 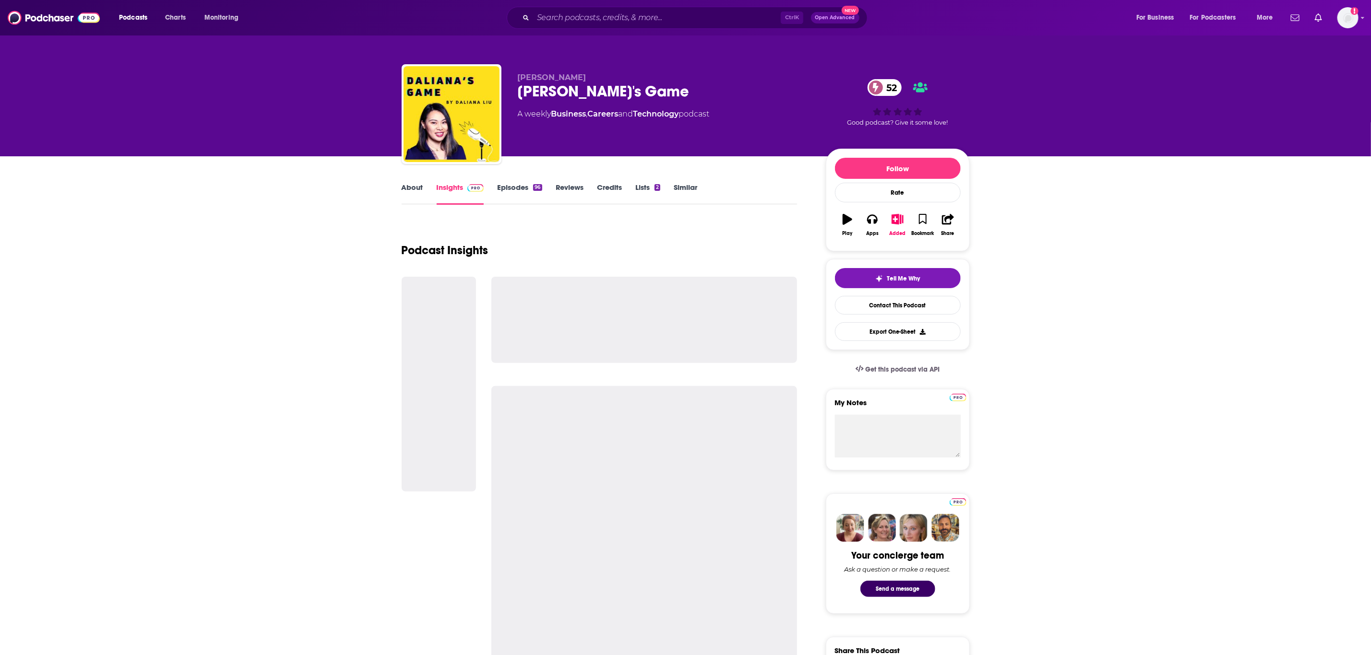 I want to click on button: Follow, so click(x=898, y=168).